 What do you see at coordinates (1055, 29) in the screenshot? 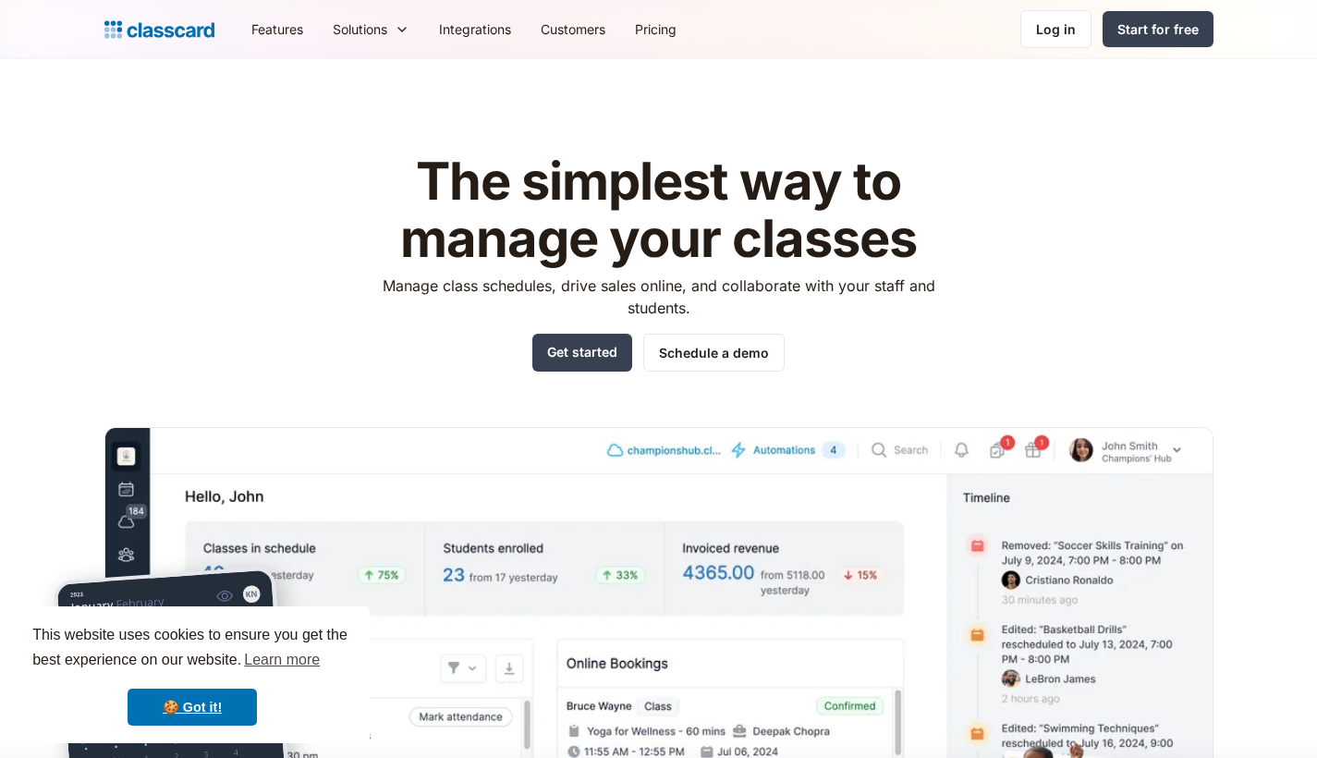
I see `div: Log in` at bounding box center [1055, 29].